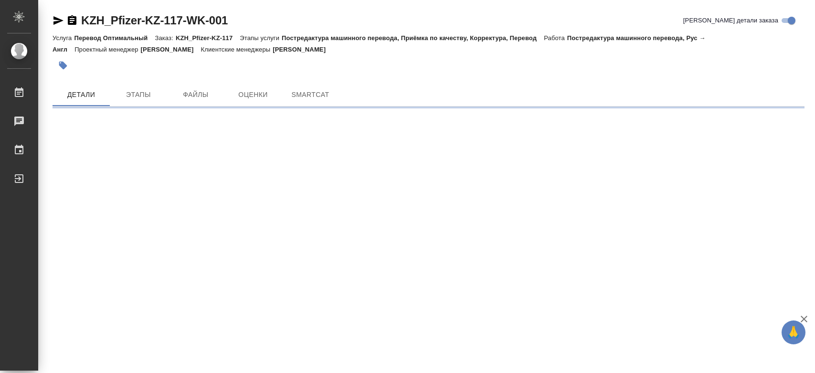 This screenshot has width=815, height=373. What do you see at coordinates (114, 38) in the screenshot?
I see `p: Перевод Оптимальный` at bounding box center [114, 38].